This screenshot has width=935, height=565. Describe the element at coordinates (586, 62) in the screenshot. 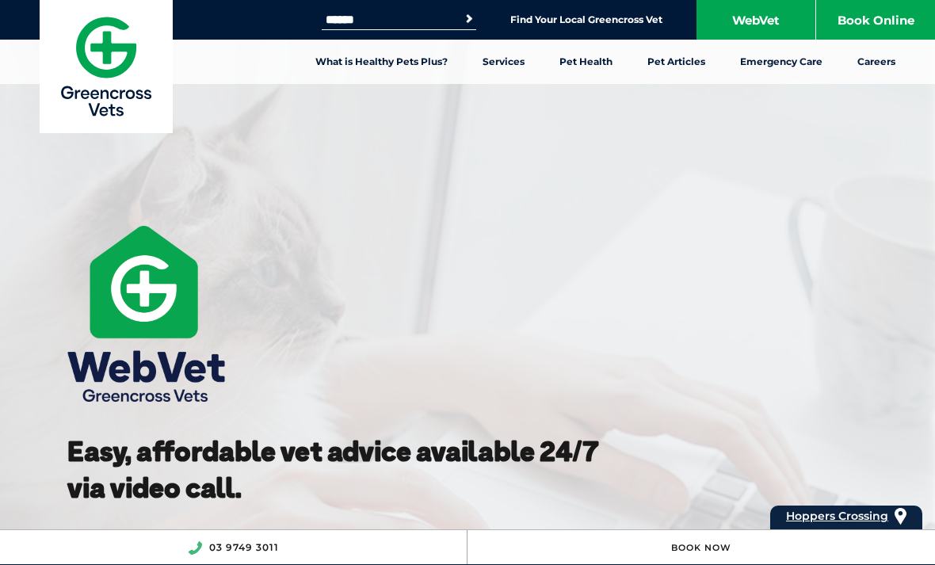

I see `a: Pet Health` at that location.